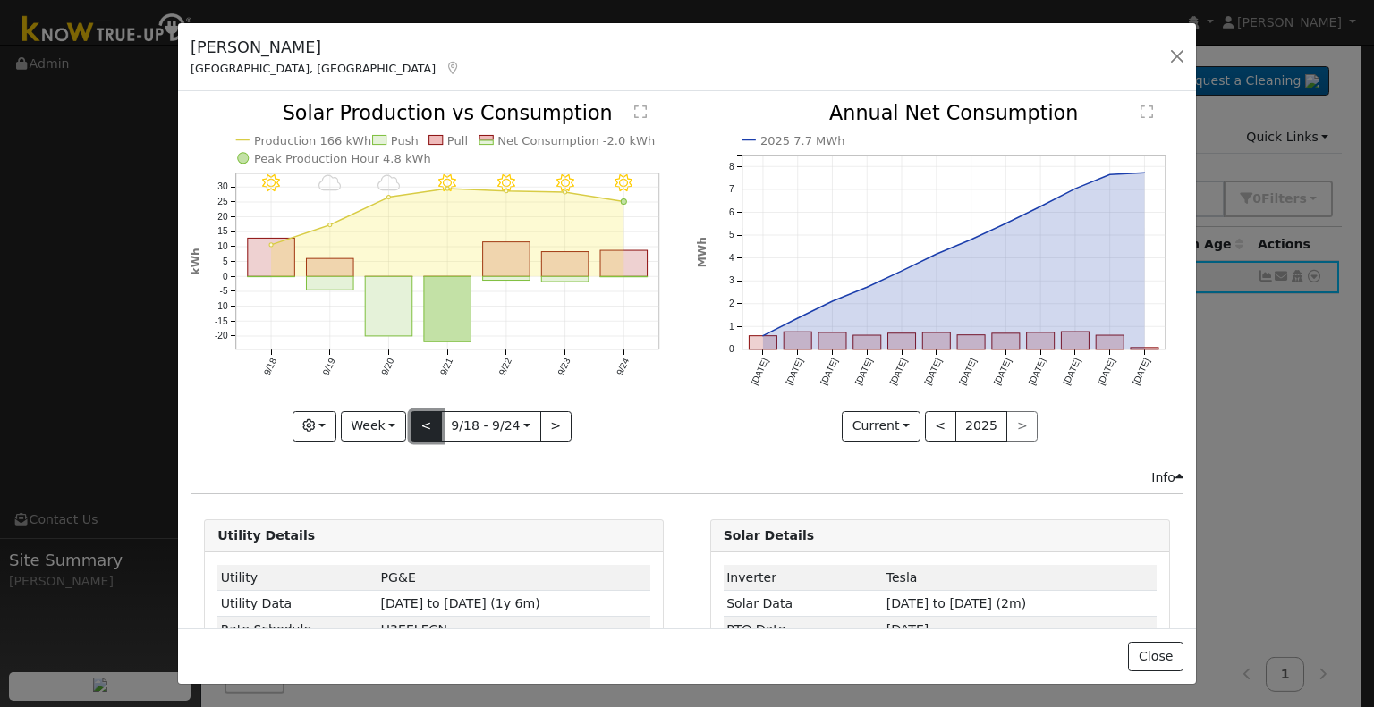 This screenshot has height=707, width=1374. What do you see at coordinates (389, 183) in the screenshot?
I see `i: 9/20 - MostlyCloudy` at bounding box center [389, 183].